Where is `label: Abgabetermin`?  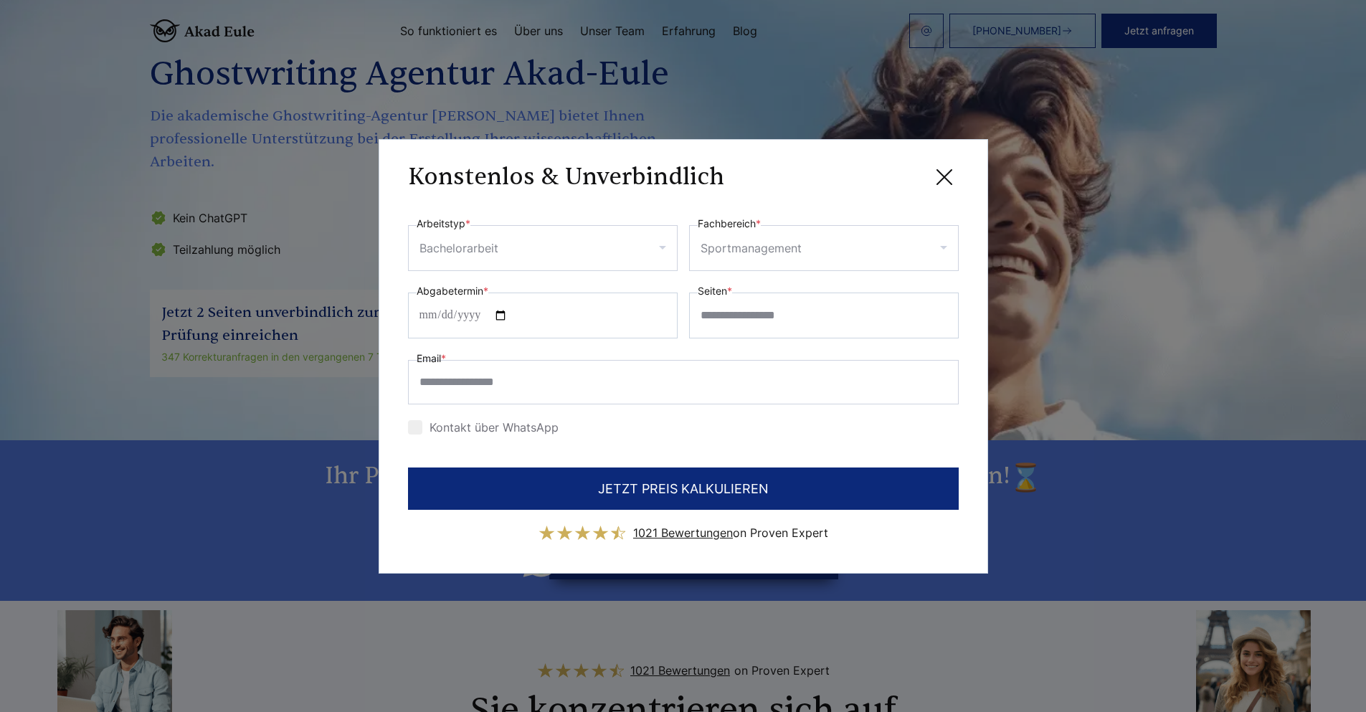 label: Abgabetermin is located at coordinates (452, 291).